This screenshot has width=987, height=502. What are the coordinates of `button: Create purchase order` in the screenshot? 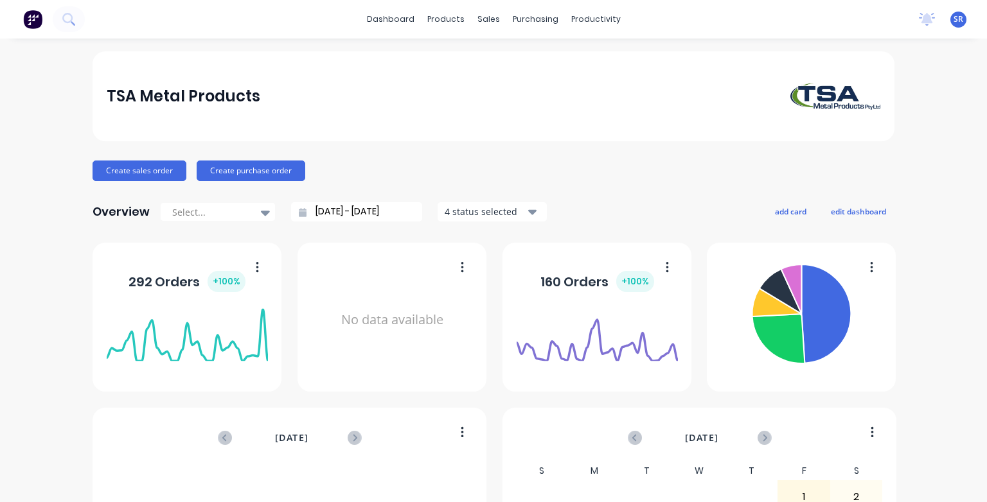 It's located at (250, 171).